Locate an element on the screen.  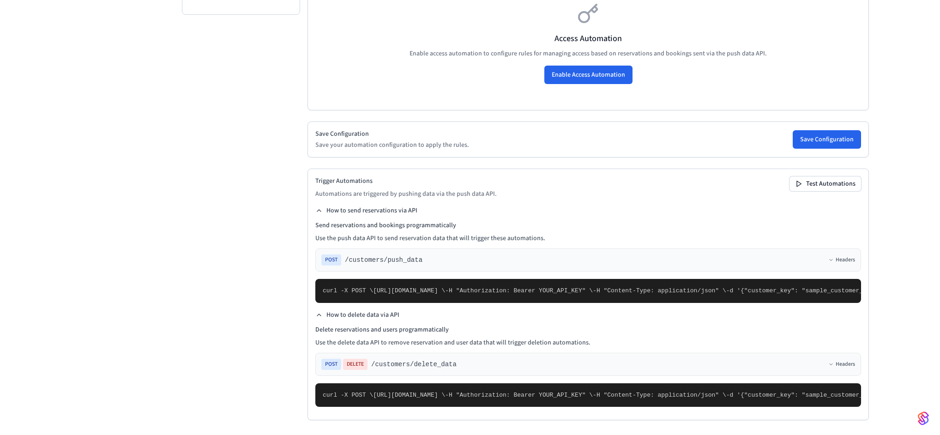
h2: Trigger Automations is located at coordinates (406, 181).